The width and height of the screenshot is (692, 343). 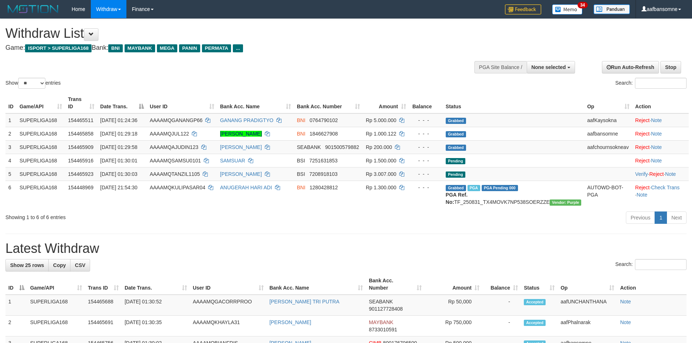 What do you see at coordinates (59, 265) in the screenshot?
I see `a: Copy` at bounding box center [59, 265].